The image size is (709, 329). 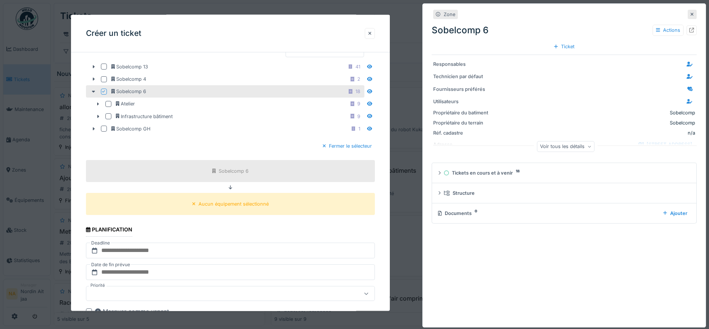 What do you see at coordinates (129, 79) in the screenshot?
I see `div: Sobelcomp 4` at bounding box center [129, 79].